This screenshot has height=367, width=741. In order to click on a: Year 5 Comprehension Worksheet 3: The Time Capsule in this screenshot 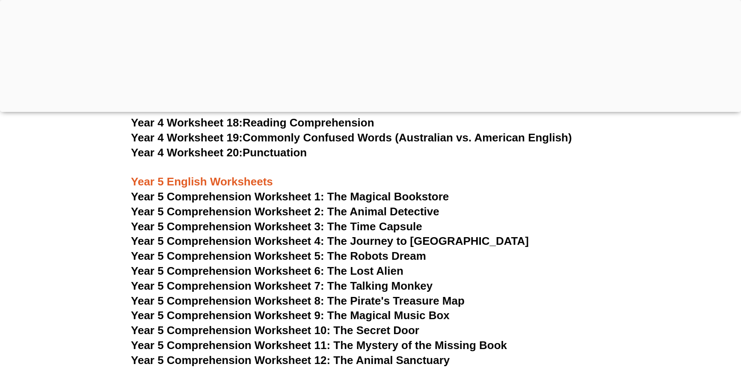, I will do `click(276, 227)`.